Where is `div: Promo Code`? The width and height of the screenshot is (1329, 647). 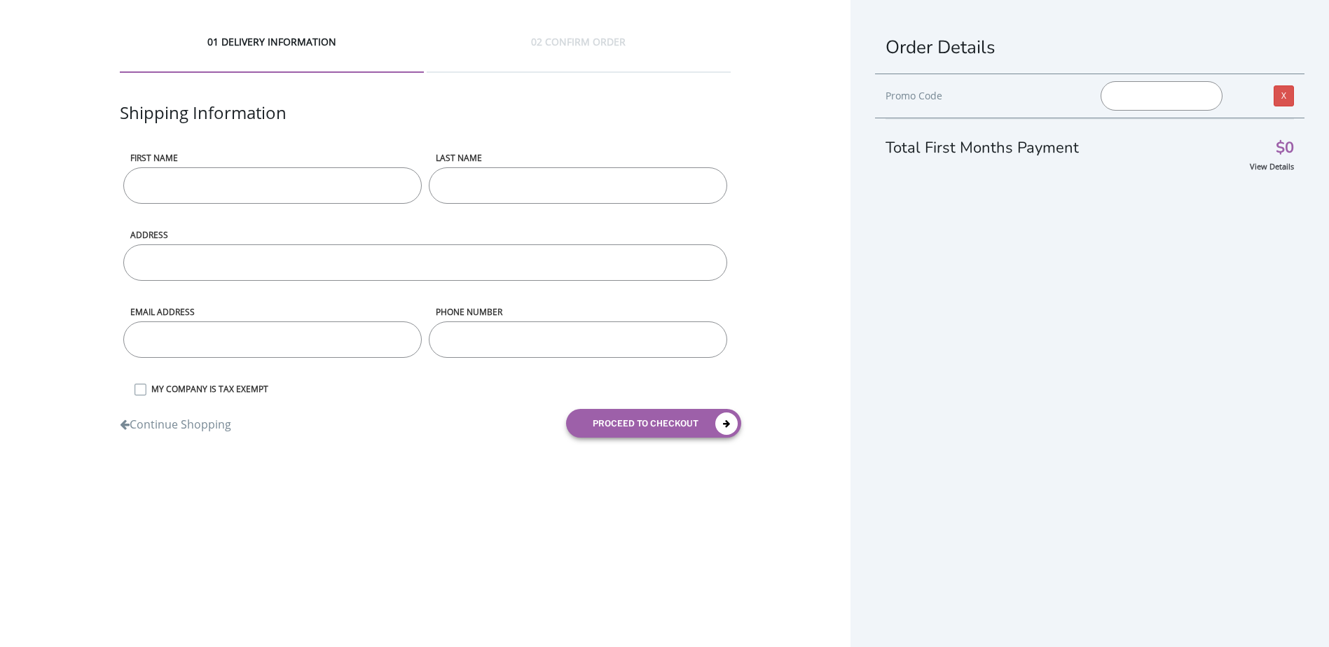
div: Promo Code is located at coordinates (982, 96).